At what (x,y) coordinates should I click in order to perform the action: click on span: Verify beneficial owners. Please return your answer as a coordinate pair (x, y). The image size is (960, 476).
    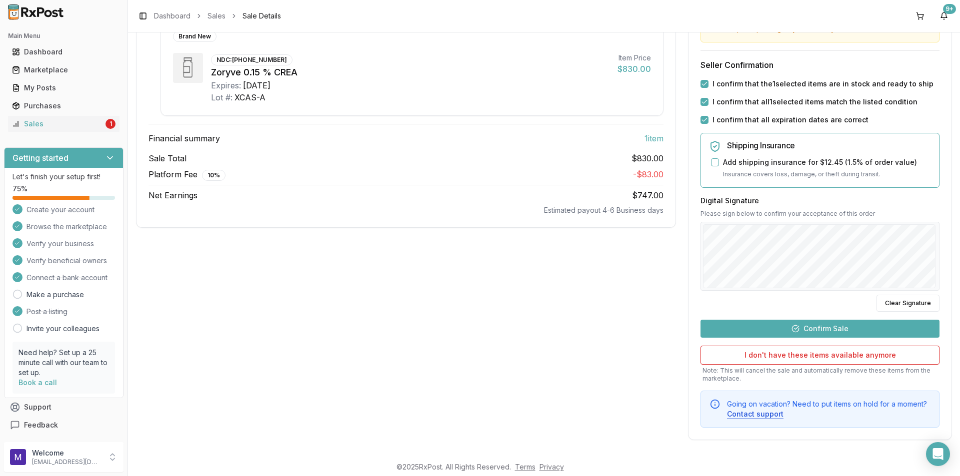
    Looking at the image, I should click on (66, 261).